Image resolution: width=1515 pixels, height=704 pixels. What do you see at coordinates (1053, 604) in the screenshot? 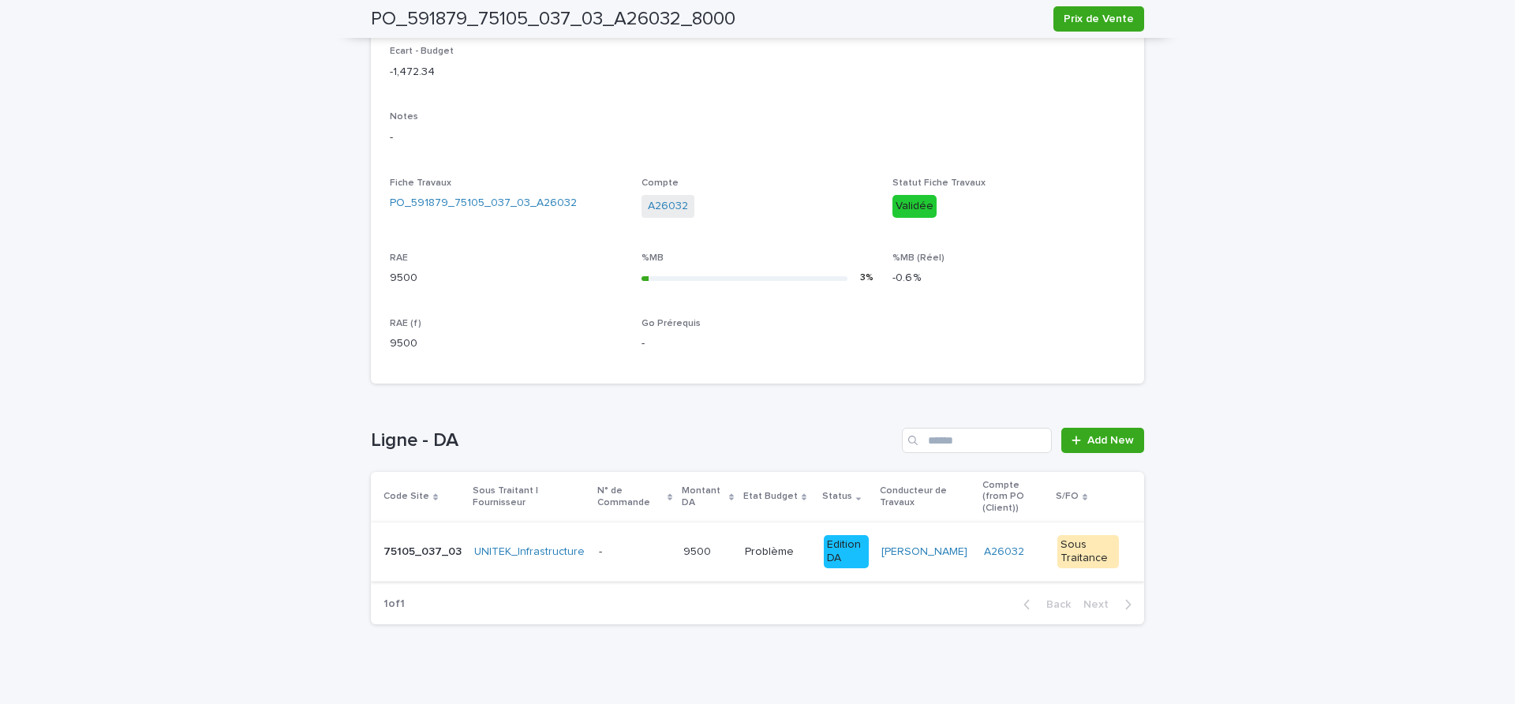
I see `span: Back` at bounding box center [1053, 604].